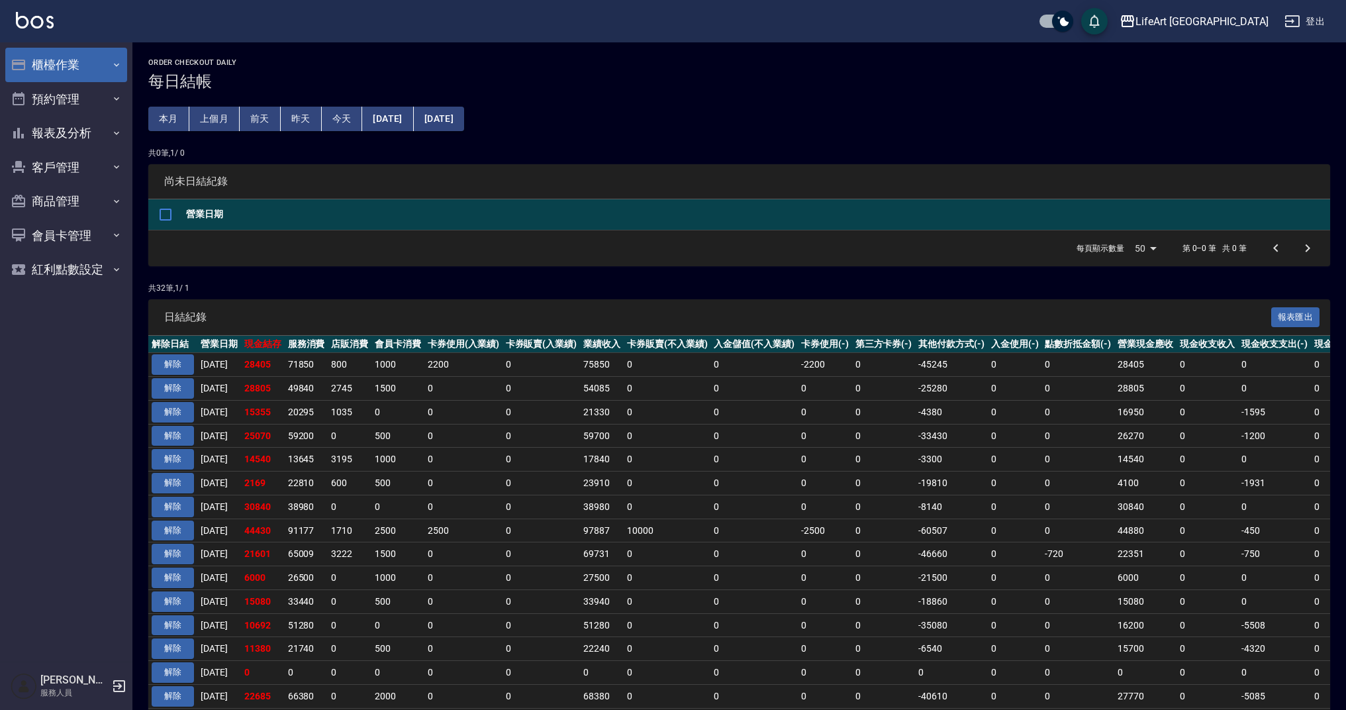 The image size is (1346, 710). What do you see at coordinates (1145, 412) in the screenshot?
I see `td: 16950` at bounding box center [1145, 412].